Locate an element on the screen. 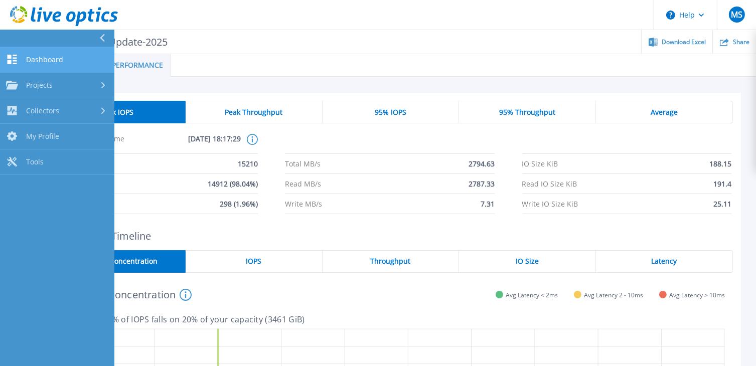  span: 2794.63 is located at coordinates (482, 164).